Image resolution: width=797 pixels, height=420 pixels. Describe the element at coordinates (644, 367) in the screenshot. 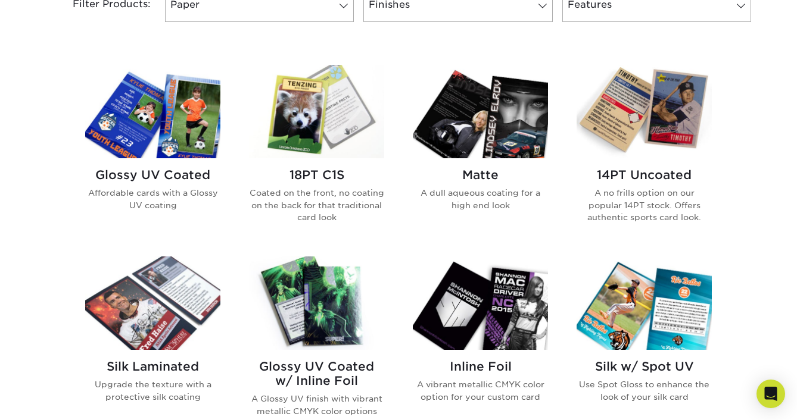

I see `h2: Silk w/ Spot UV` at that location.